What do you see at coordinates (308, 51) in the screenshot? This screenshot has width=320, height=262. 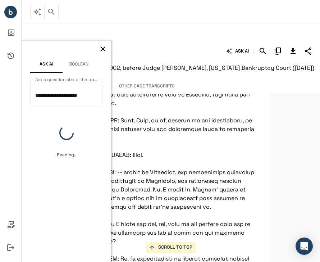 I see `button: Share Transcript` at bounding box center [308, 51].